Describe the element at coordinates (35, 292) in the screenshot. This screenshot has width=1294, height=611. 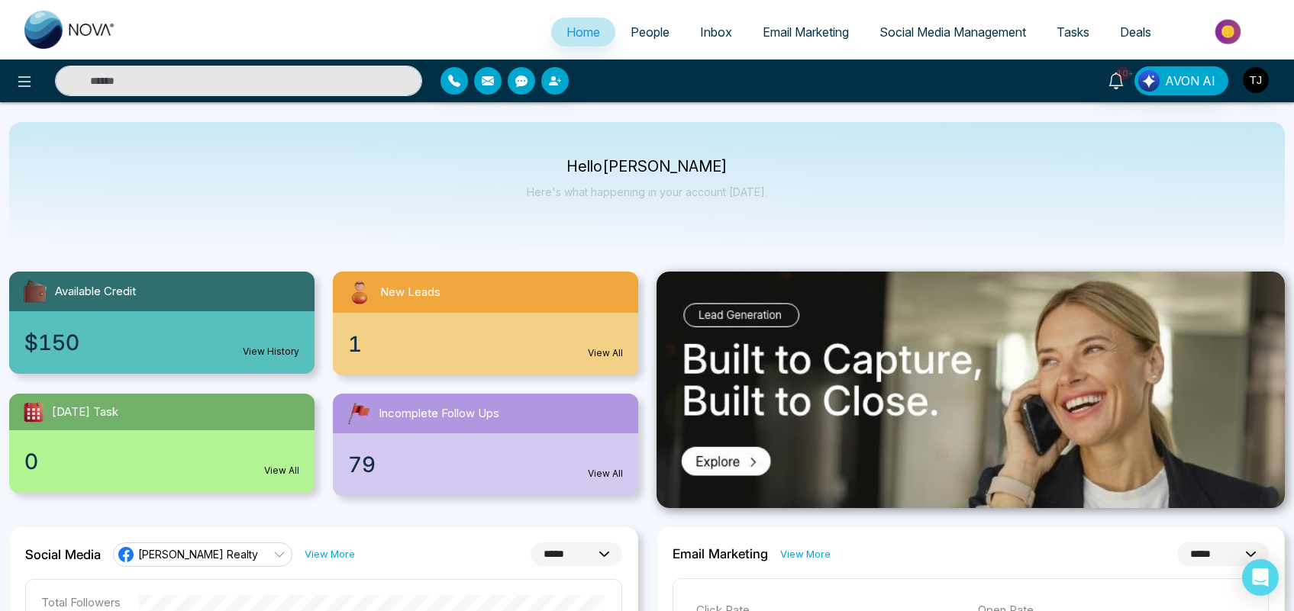
I see `img: availableCredit.svg` at that location.